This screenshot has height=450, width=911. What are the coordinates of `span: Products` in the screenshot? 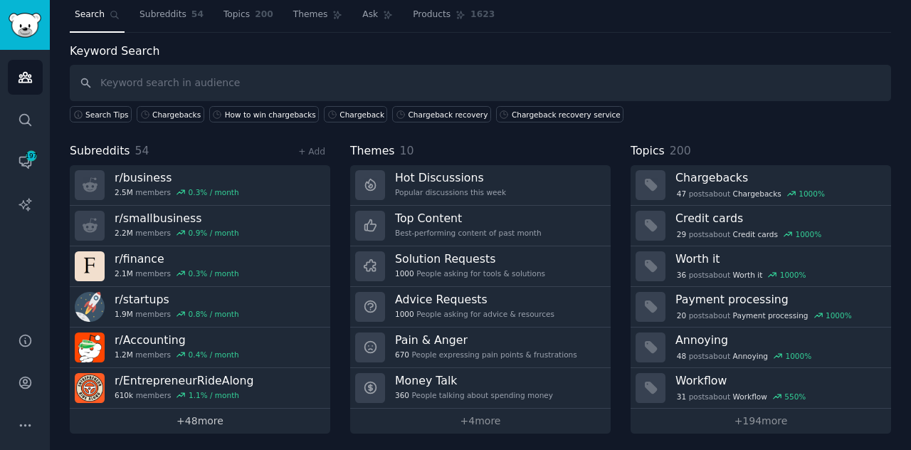 It's located at (431, 15).